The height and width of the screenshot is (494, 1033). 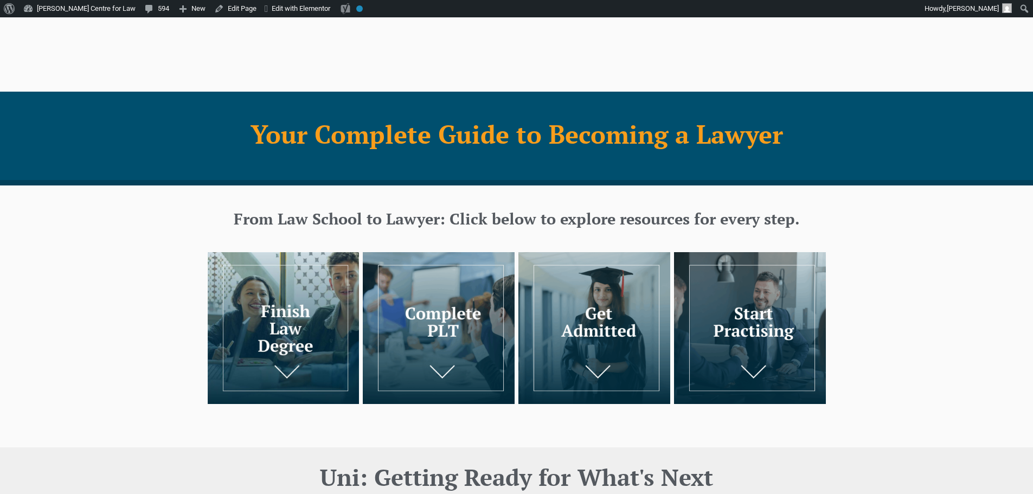 I want to click on h1: Your Complete Guide to Becoming a Lawyer, so click(x=517, y=134).